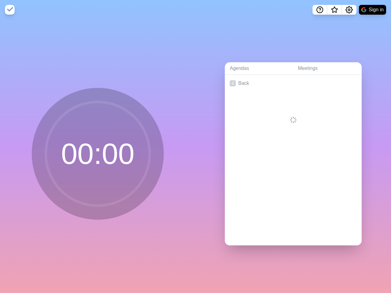  I want to click on button: What’s new, so click(335, 10).